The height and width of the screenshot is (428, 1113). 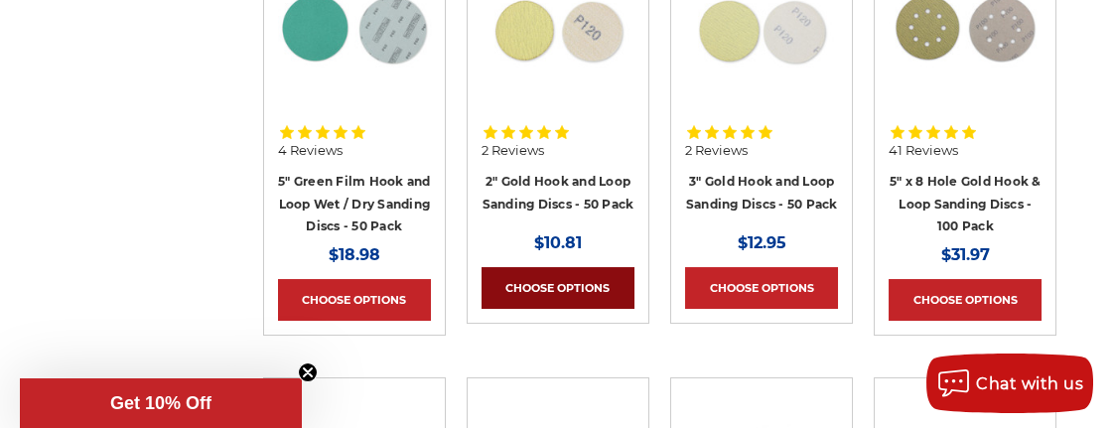 What do you see at coordinates (762, 242) in the screenshot?
I see `span: $12.95` at bounding box center [762, 242].